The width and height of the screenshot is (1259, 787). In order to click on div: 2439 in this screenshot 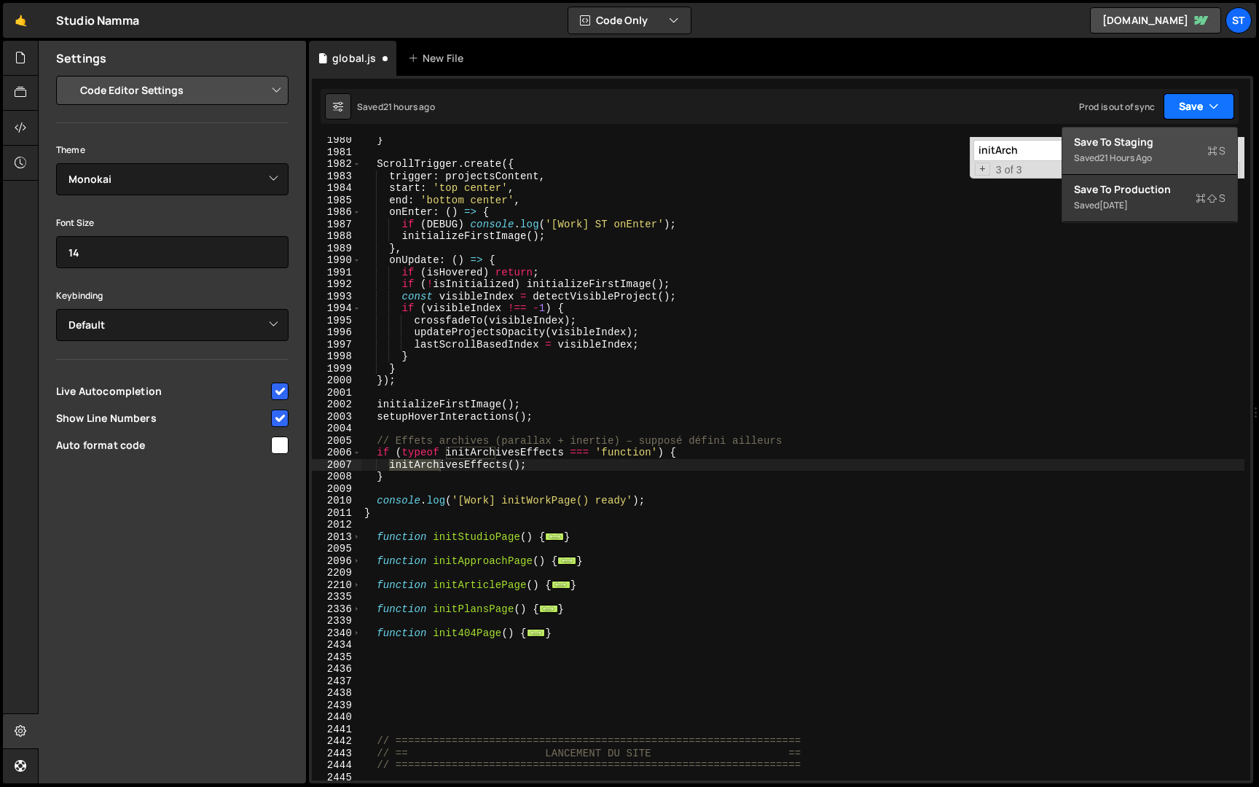, I will do `click(337, 705)`.